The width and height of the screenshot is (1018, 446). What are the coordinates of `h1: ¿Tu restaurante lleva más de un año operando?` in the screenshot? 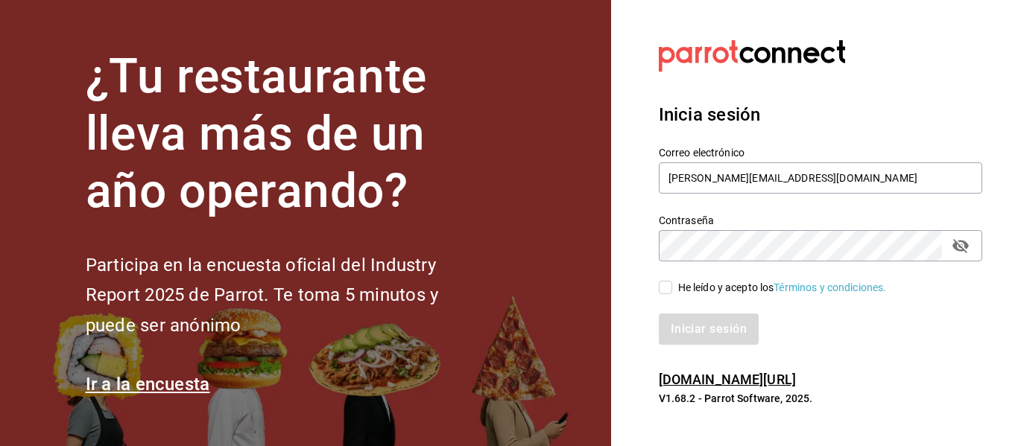 It's located at (287, 134).